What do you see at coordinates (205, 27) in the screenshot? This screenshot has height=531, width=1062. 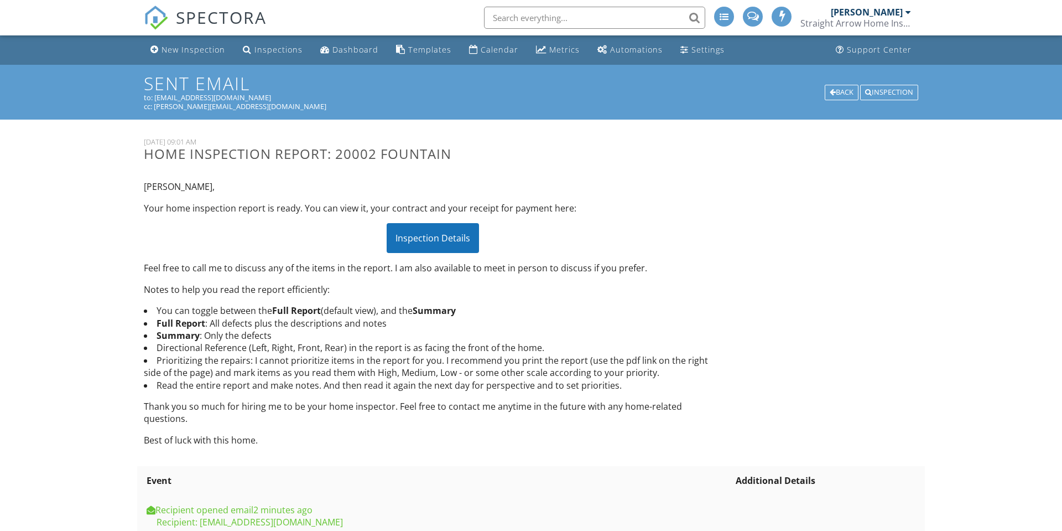 I see `a: SPECTORA` at bounding box center [205, 27].